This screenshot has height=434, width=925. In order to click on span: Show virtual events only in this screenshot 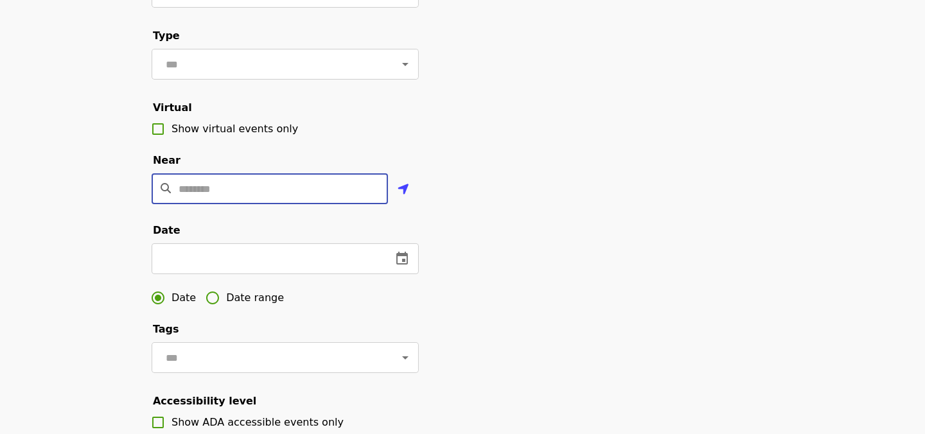, I will do `click(234, 128)`.